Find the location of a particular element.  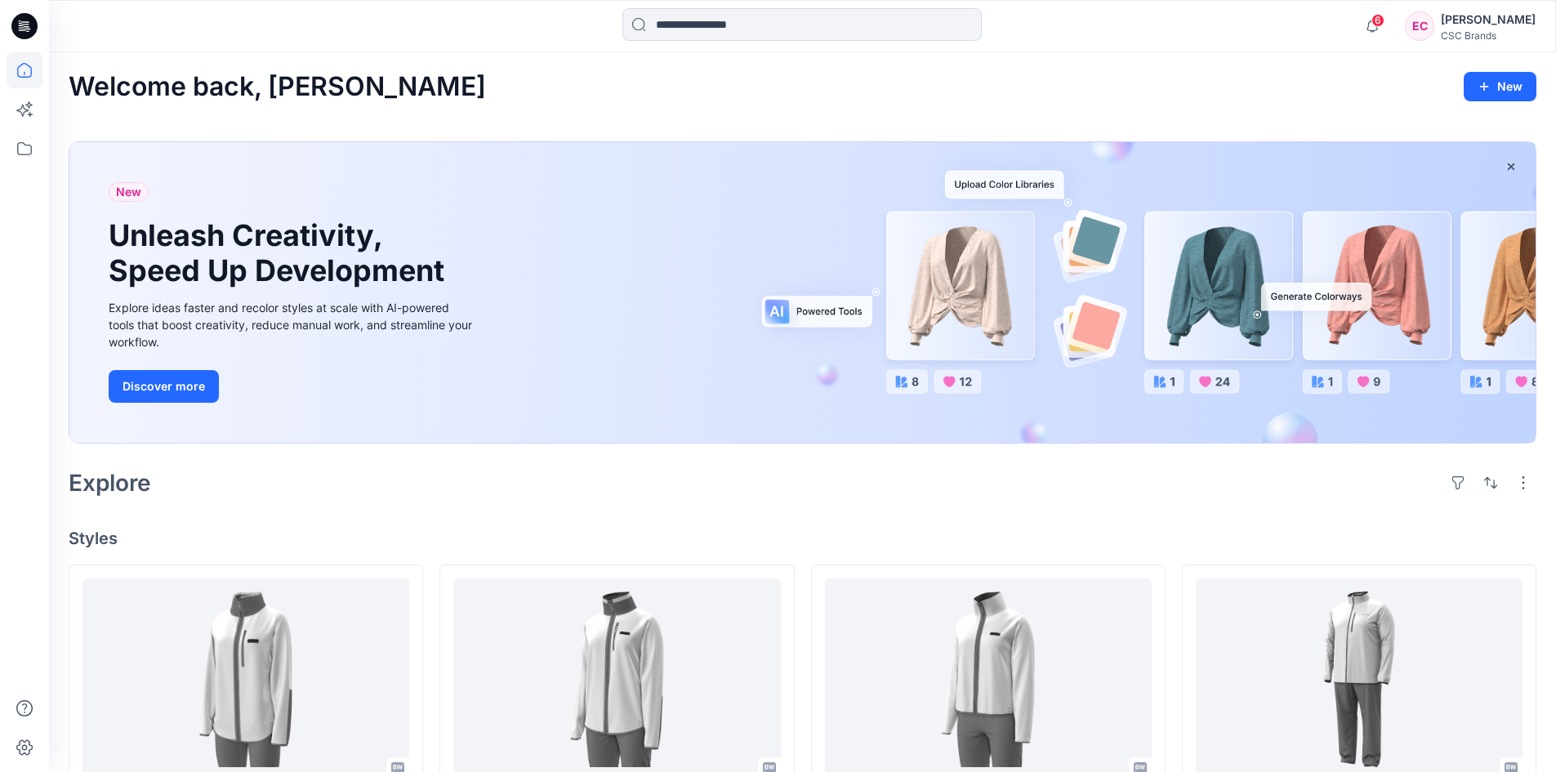

span: New is located at coordinates (128, 192).